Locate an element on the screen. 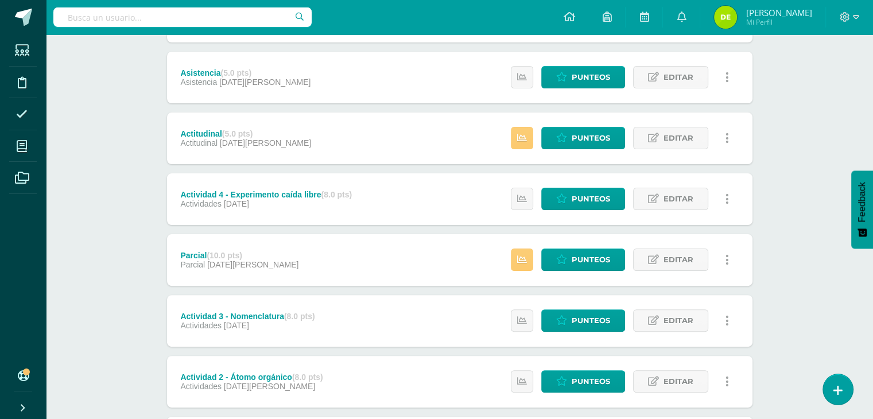 The width and height of the screenshot is (873, 419). img: 29c298bc4911098bb12dddd104e14123.png is located at coordinates (725, 17).